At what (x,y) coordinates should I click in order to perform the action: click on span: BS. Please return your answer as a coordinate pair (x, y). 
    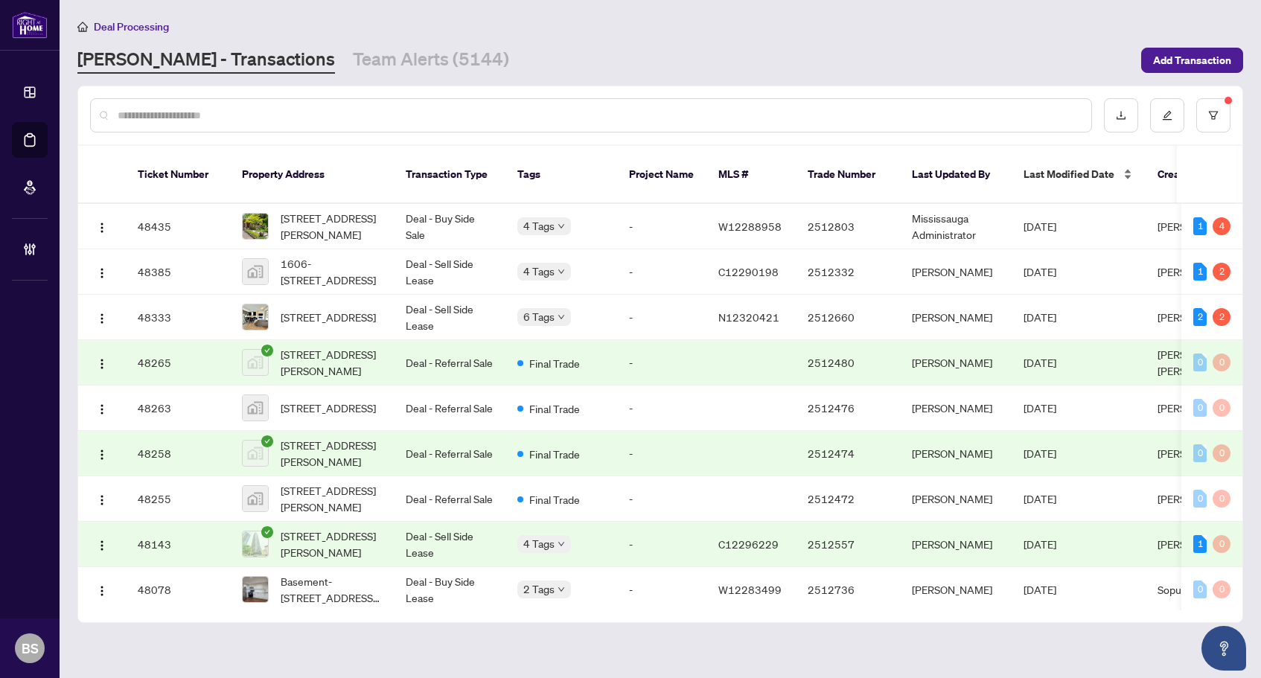
    Looking at the image, I should click on (30, 648).